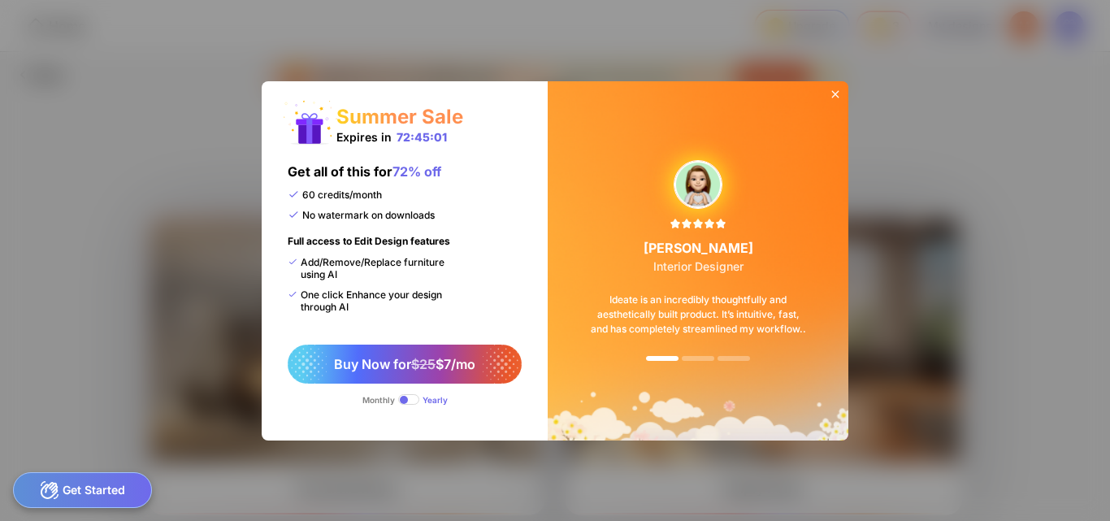  Describe the element at coordinates (422, 137) in the screenshot. I see `div: 72:45:01` at that location.